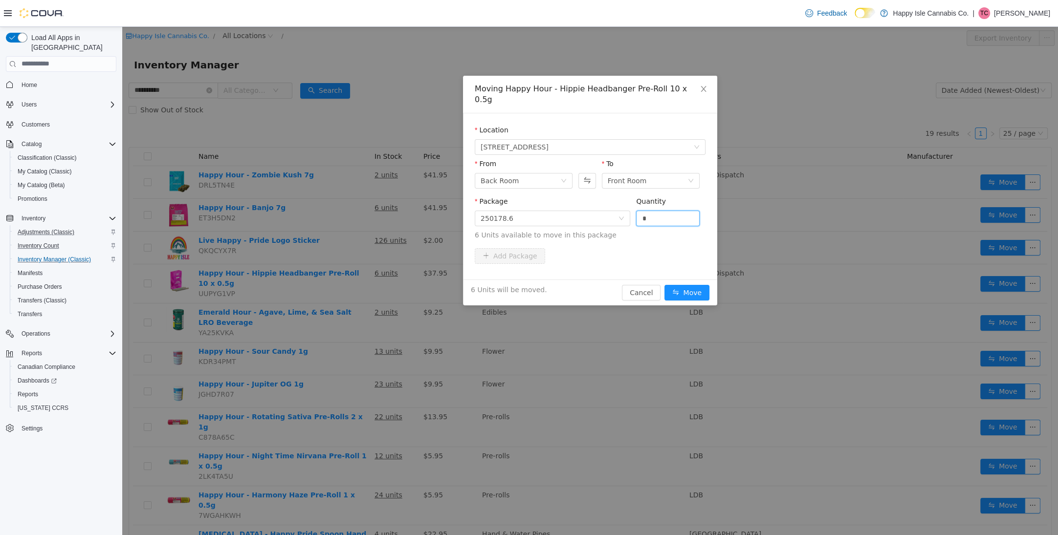 This screenshot has width=1058, height=535. Describe the element at coordinates (61, 124) in the screenshot. I see `button: Customers` at that location.